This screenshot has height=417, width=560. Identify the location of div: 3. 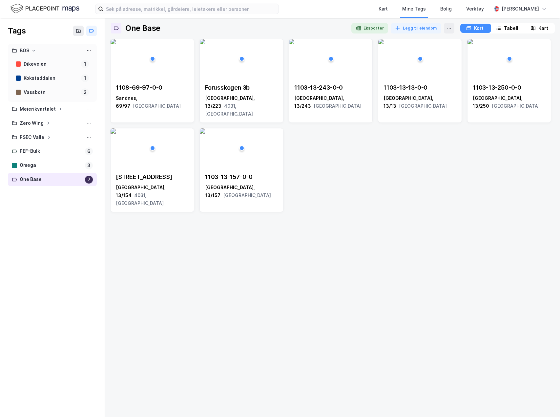
(89, 165).